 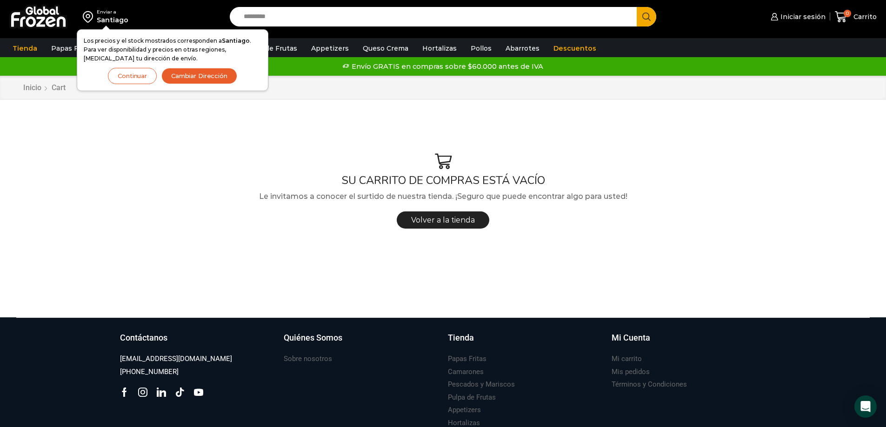 What do you see at coordinates (466, 372) in the screenshot?
I see `h3: Camarones` at bounding box center [466, 372].